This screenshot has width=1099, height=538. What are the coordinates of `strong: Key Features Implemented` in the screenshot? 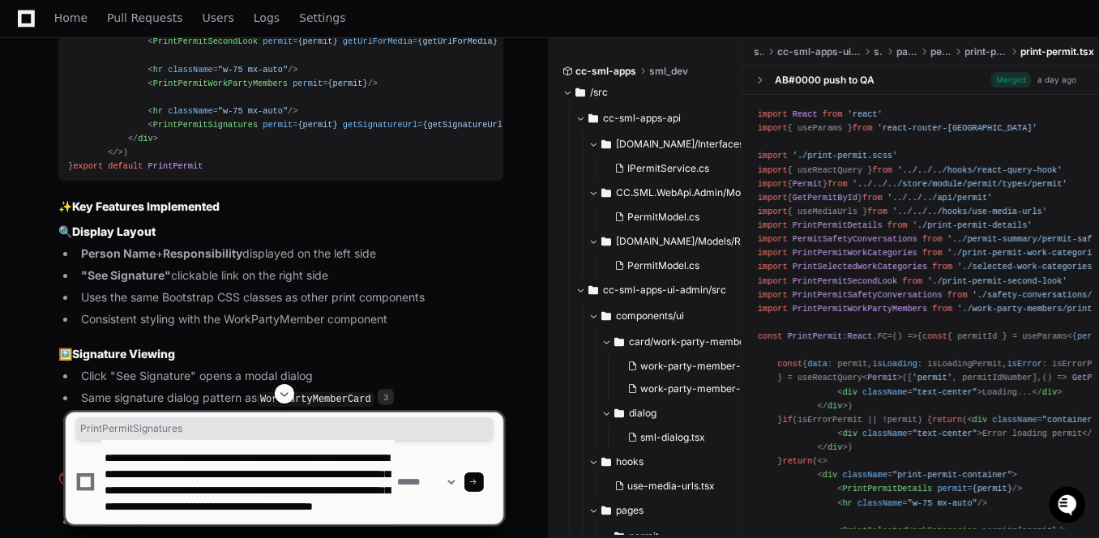 It's located at (146, 206).